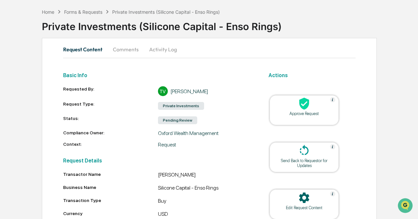 The height and width of the screenshot is (219, 418). I want to click on h2: Actions, so click(312, 75).